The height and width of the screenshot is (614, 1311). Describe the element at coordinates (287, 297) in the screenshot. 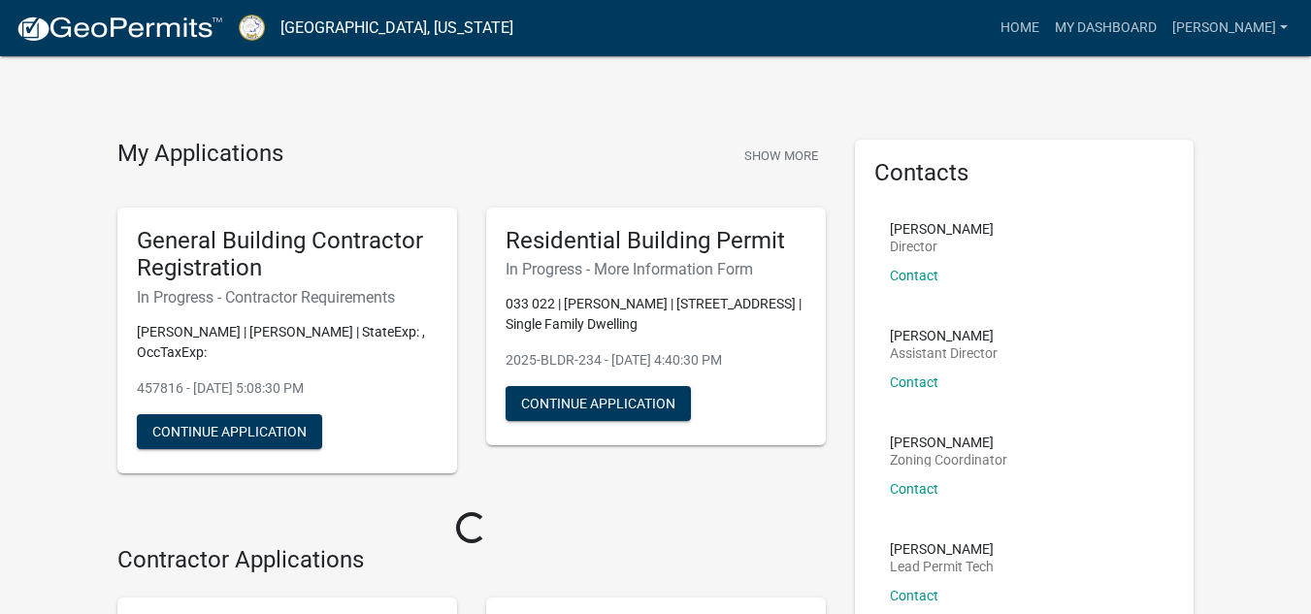

I see `h6: In Progress - Contractor Requirements` at that location.